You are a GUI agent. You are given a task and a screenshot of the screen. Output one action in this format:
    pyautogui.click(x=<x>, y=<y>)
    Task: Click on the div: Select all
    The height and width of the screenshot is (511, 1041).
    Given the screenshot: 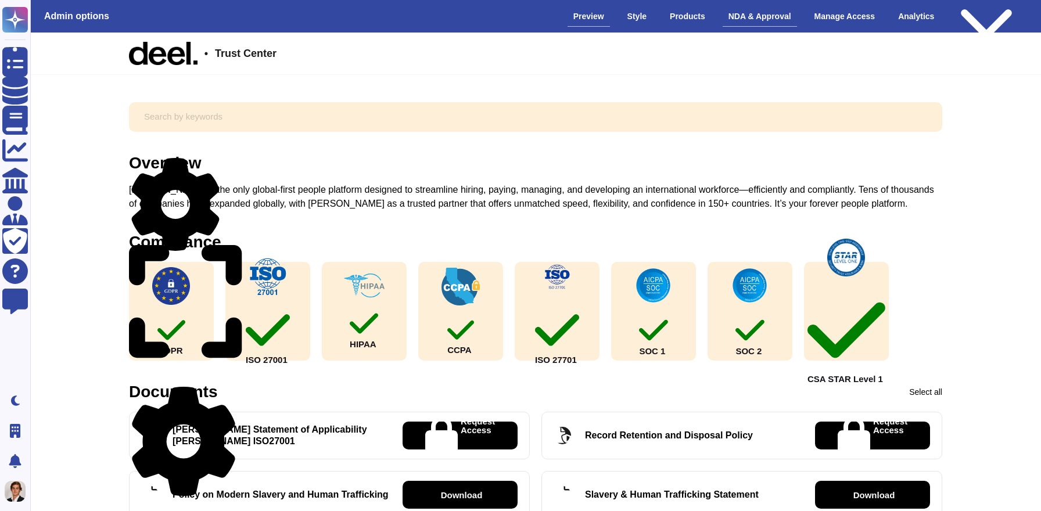 What is the action you would take?
    pyautogui.click(x=925, y=392)
    